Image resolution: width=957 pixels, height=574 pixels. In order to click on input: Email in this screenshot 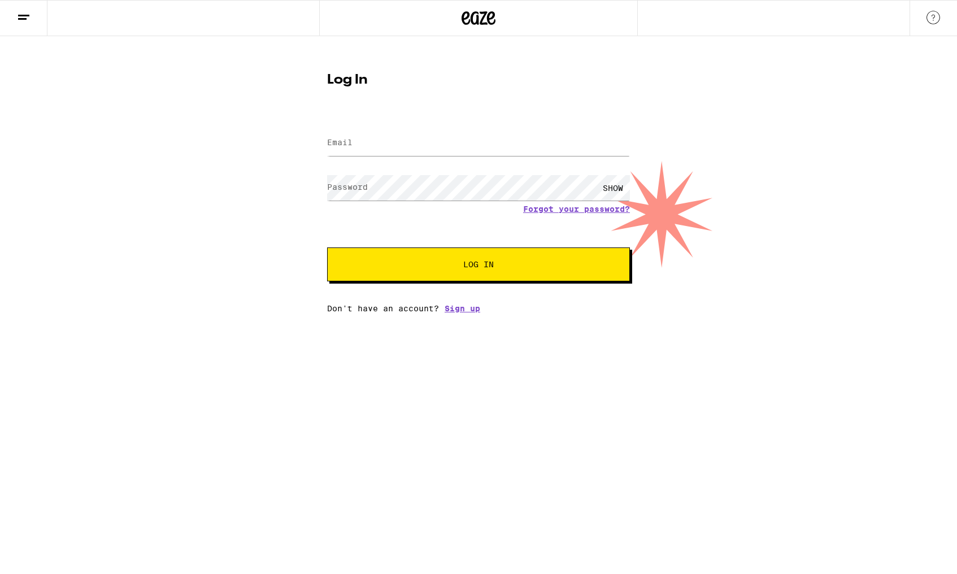, I will do `click(478, 143)`.